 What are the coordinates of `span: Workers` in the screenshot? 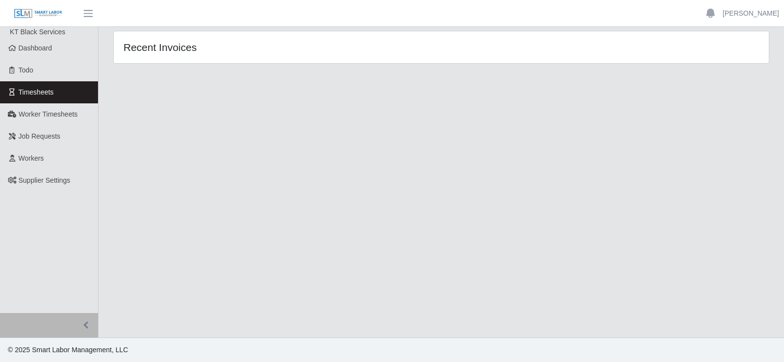 It's located at (31, 158).